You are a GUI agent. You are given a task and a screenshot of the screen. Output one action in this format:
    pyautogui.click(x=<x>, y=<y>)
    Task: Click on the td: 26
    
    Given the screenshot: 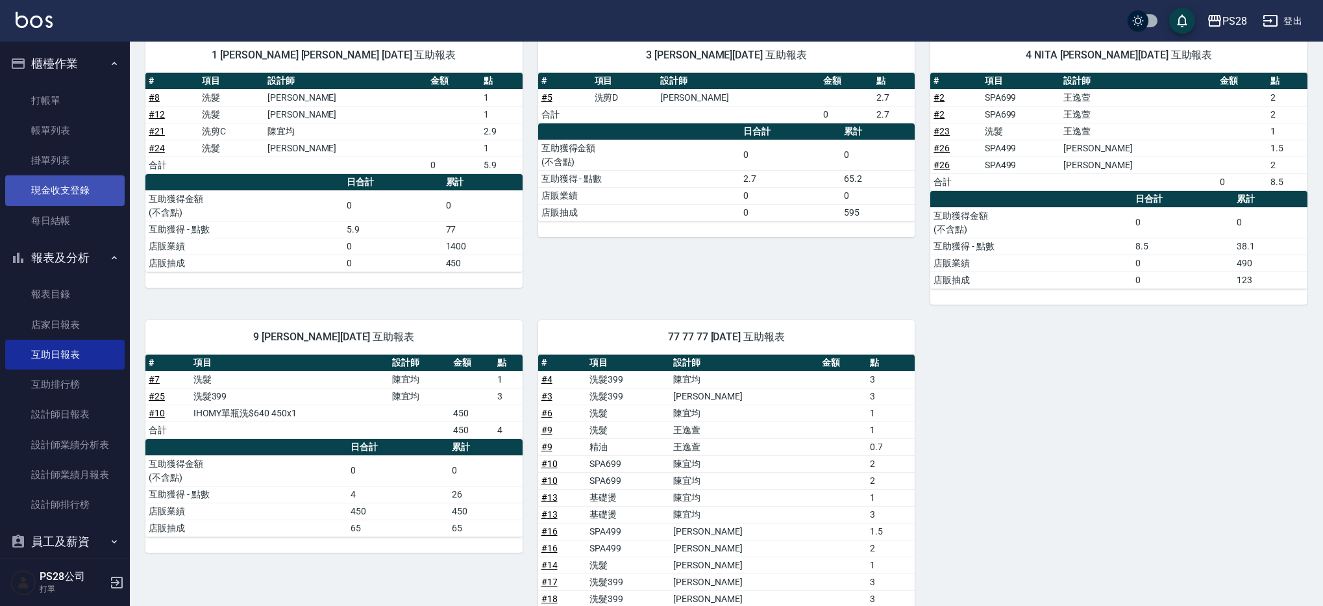 What is the action you would take?
    pyautogui.click(x=486, y=494)
    